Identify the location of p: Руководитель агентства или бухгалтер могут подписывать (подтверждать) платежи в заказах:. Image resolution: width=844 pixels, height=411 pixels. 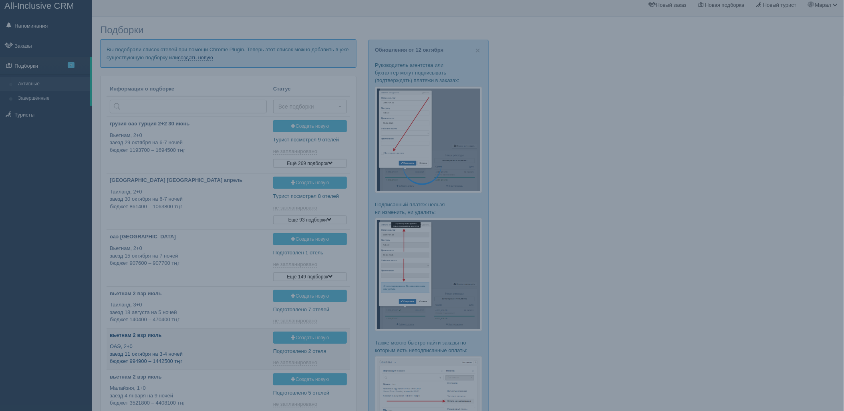
(429, 73).